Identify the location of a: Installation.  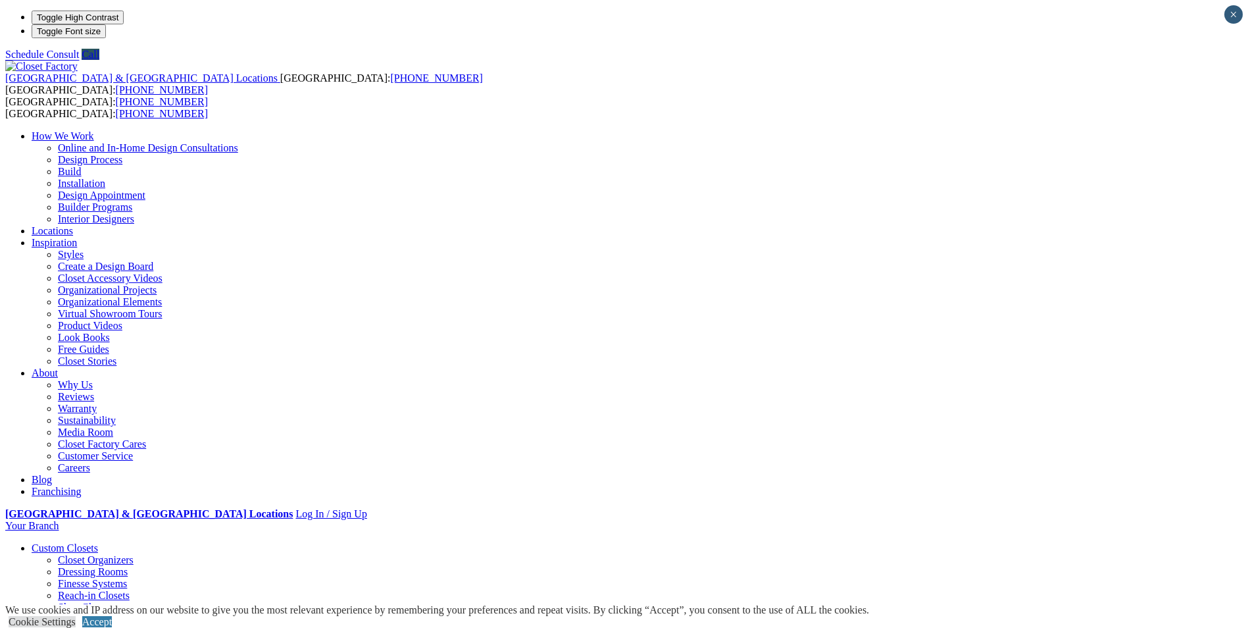
(82, 183).